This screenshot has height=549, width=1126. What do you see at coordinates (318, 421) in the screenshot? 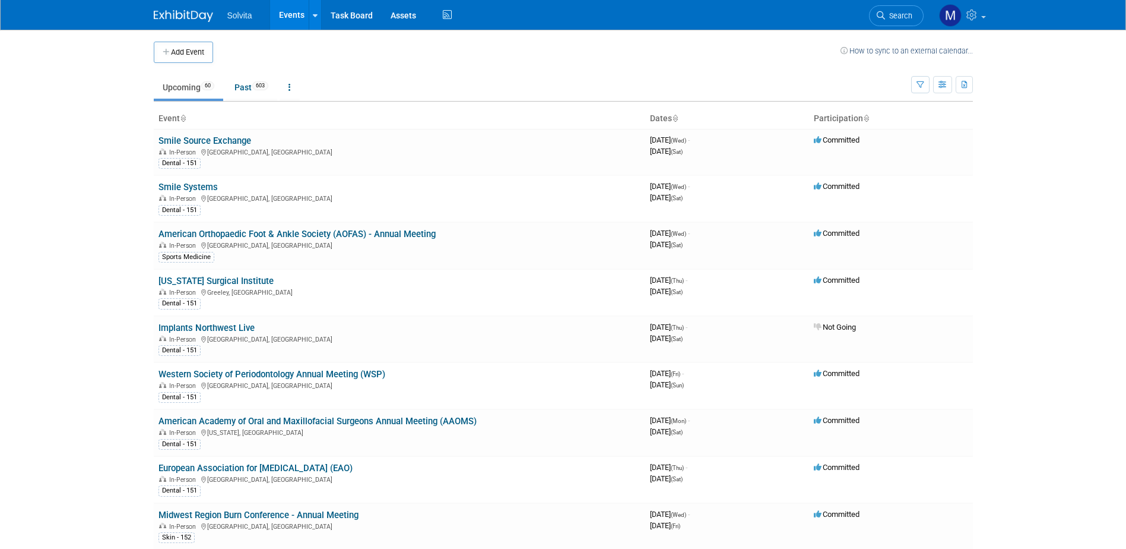
I see `a: American Academy of Oral and Maxillofacial Surgeons Annual Meeting (AAOMS)` at bounding box center [318, 421].